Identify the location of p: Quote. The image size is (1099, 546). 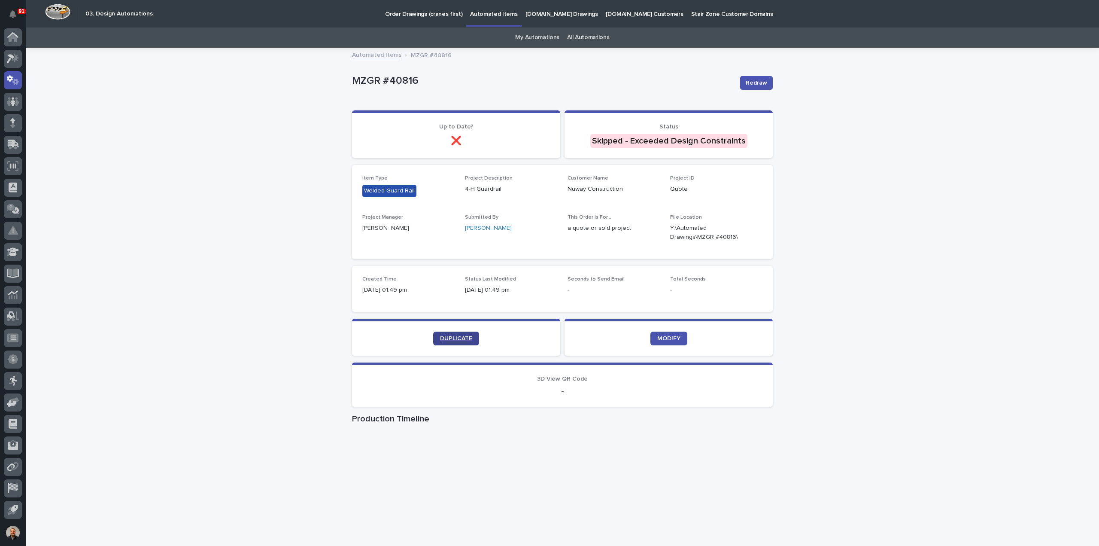
(716, 189).